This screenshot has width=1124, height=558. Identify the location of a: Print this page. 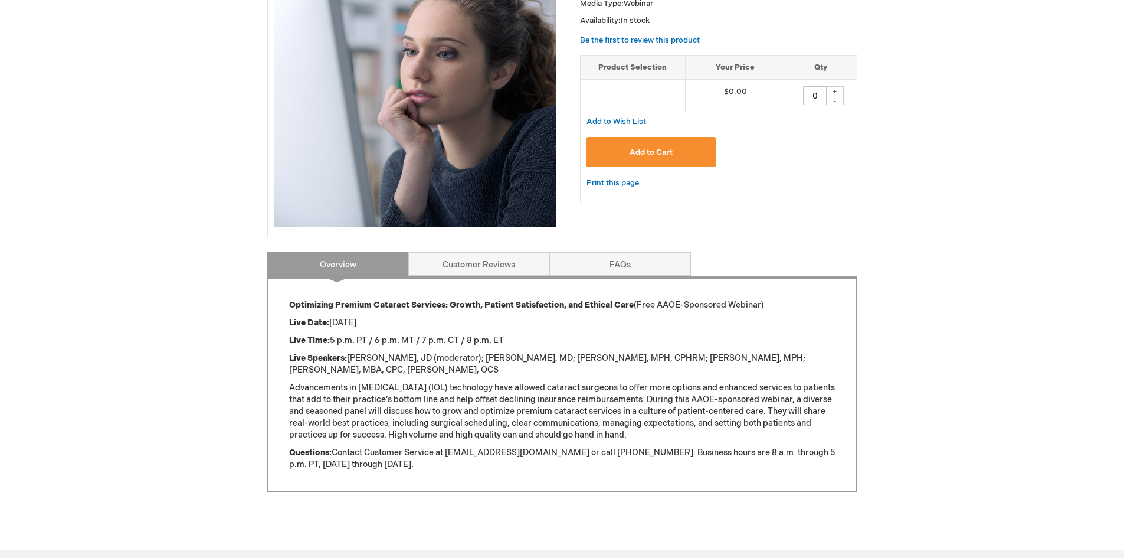
(613, 183).